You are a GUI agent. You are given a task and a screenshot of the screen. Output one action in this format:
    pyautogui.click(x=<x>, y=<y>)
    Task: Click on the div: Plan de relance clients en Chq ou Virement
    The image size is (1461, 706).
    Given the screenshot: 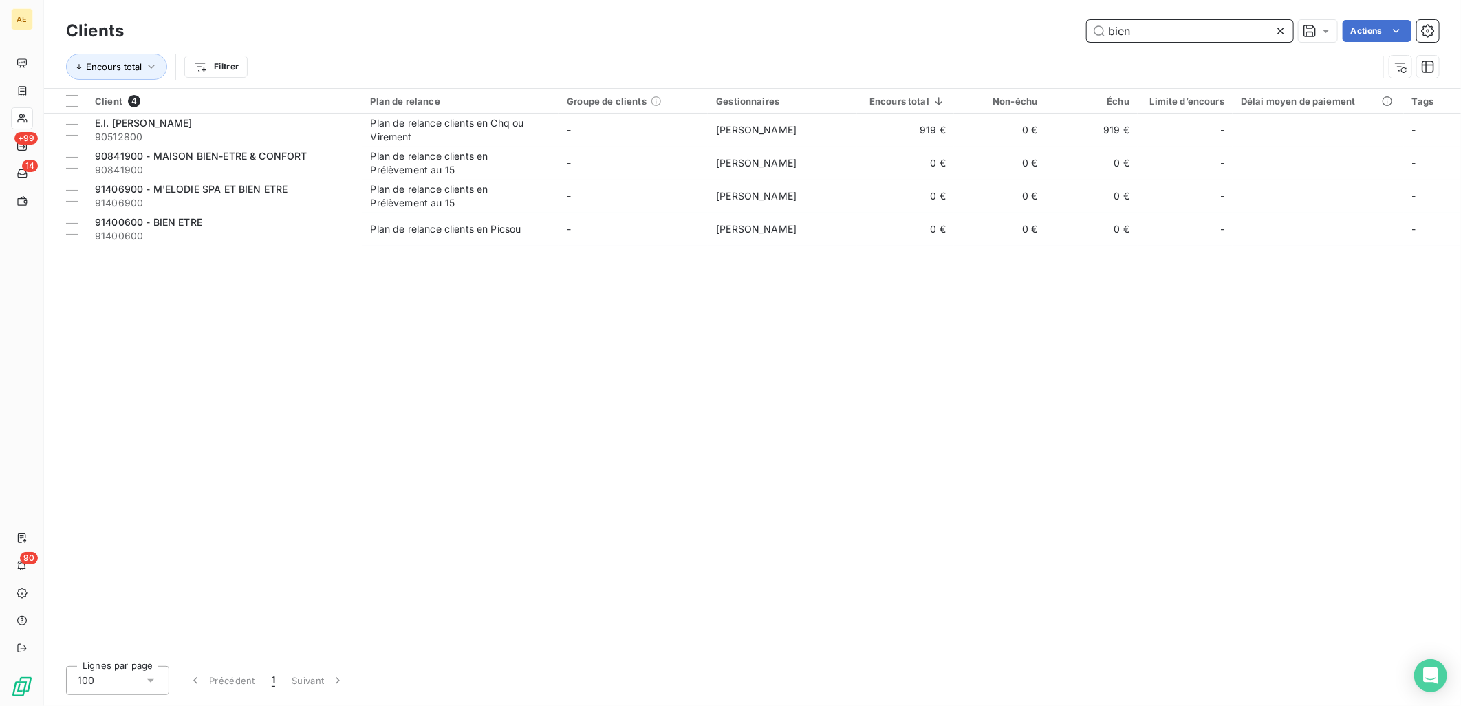 What is the action you would take?
    pyautogui.click(x=457, y=130)
    